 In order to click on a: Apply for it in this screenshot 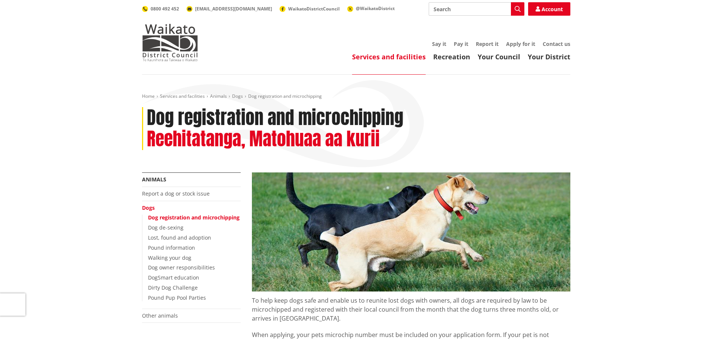, I will do `click(521, 44)`.